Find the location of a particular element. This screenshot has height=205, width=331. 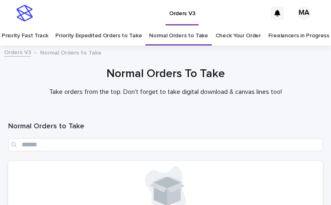

div: Search is located at coordinates (166, 145).